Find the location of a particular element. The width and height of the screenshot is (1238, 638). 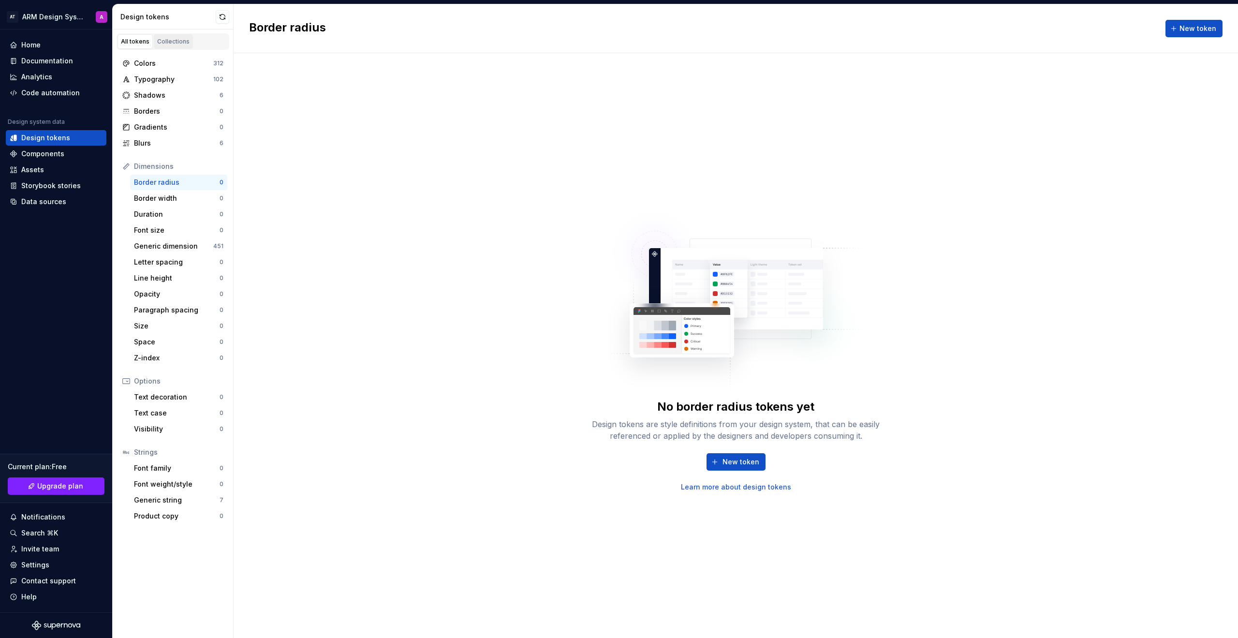

a: Font weight/style0 is located at coordinates (178, 484).